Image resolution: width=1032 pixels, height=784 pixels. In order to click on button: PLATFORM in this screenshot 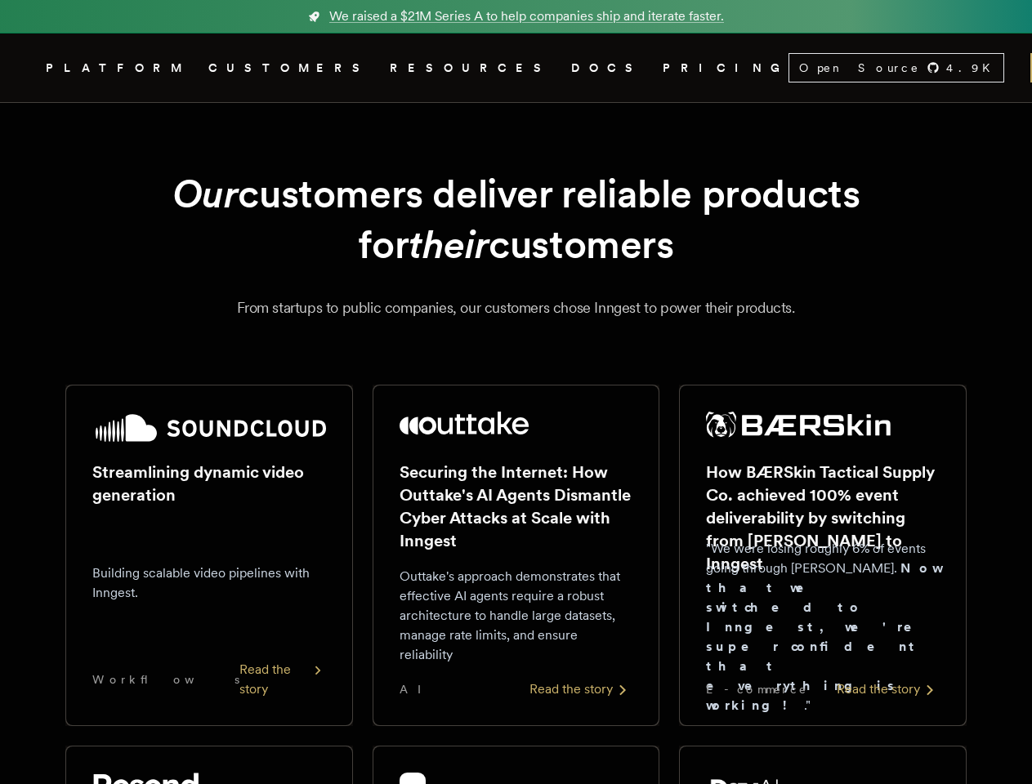, I will do `click(117, 68)`.